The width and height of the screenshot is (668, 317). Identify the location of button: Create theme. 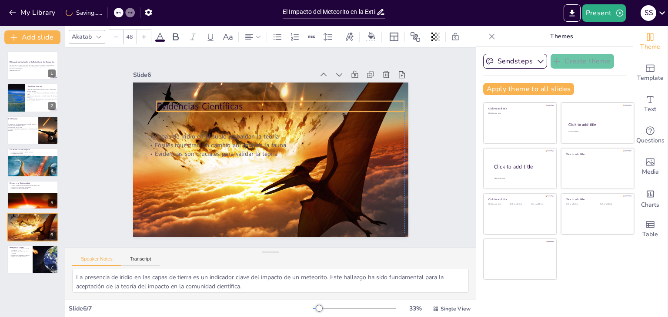
(582, 61).